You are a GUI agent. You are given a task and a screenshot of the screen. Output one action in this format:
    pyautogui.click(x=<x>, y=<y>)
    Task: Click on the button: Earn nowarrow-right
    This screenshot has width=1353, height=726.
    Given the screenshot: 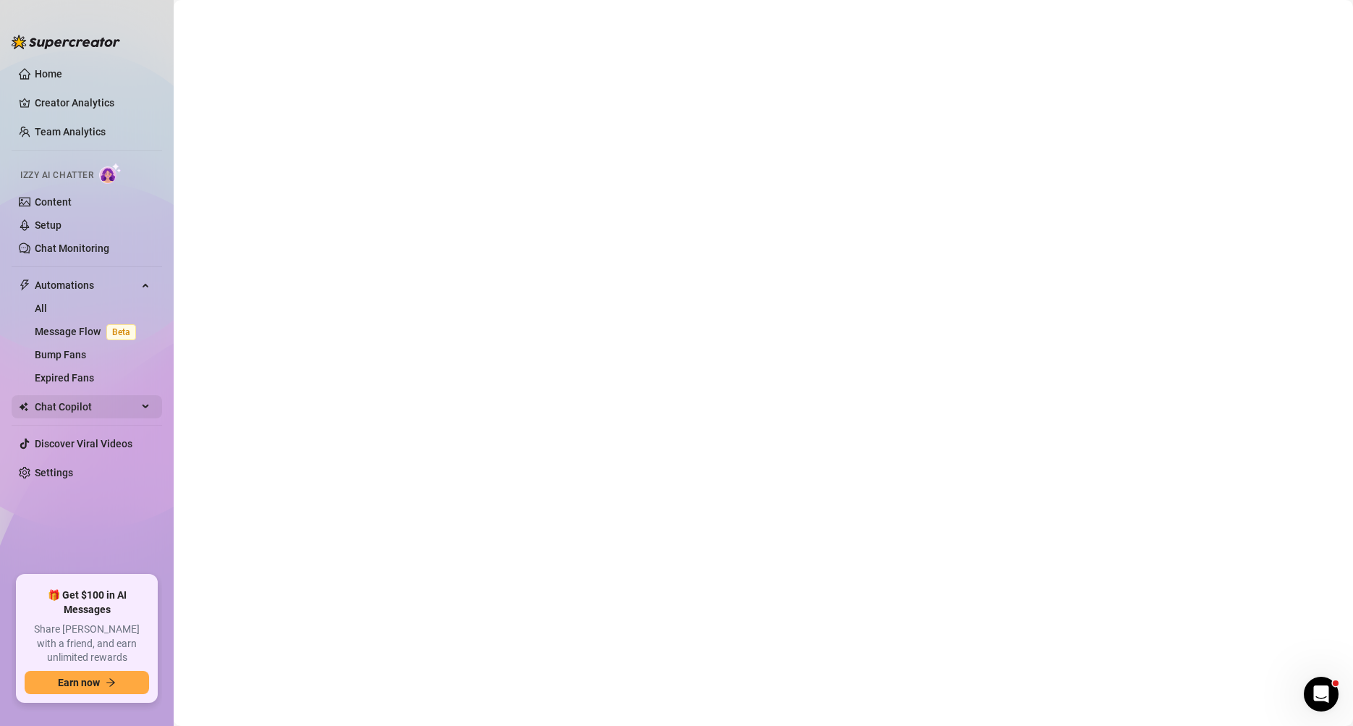 What is the action you would take?
    pyautogui.click(x=87, y=683)
    